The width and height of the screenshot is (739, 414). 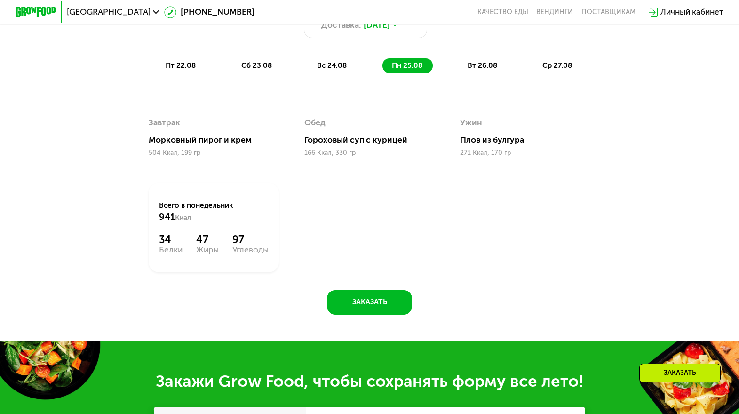 What do you see at coordinates (218, 226) in the screenshot?
I see `div: Морковный пирог и крем` at bounding box center [218, 226].